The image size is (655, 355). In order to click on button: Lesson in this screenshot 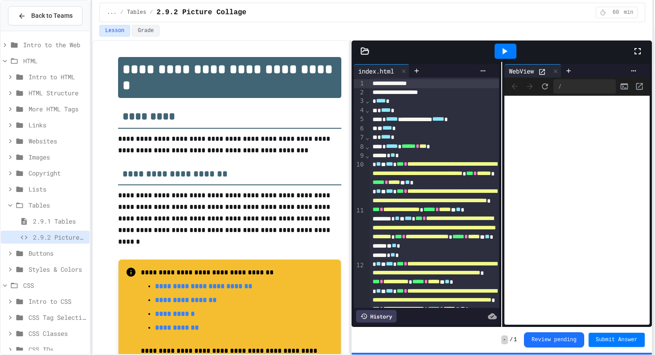, I will do `click(115, 31)`.